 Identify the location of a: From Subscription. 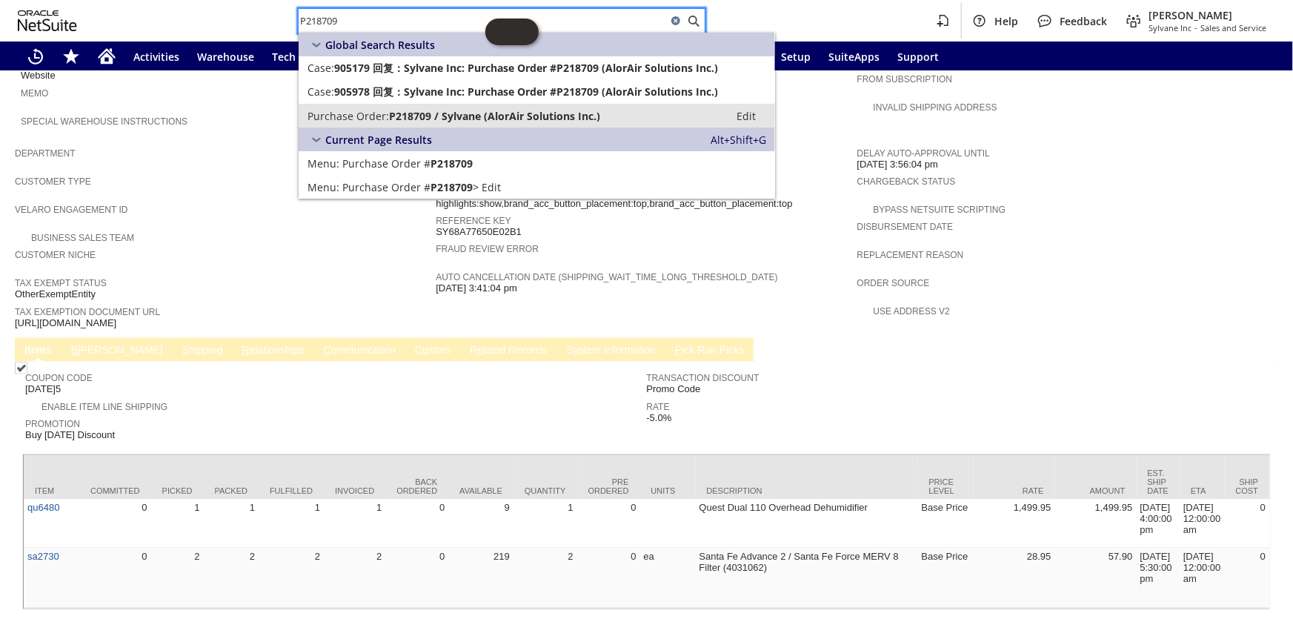
(905, 79).